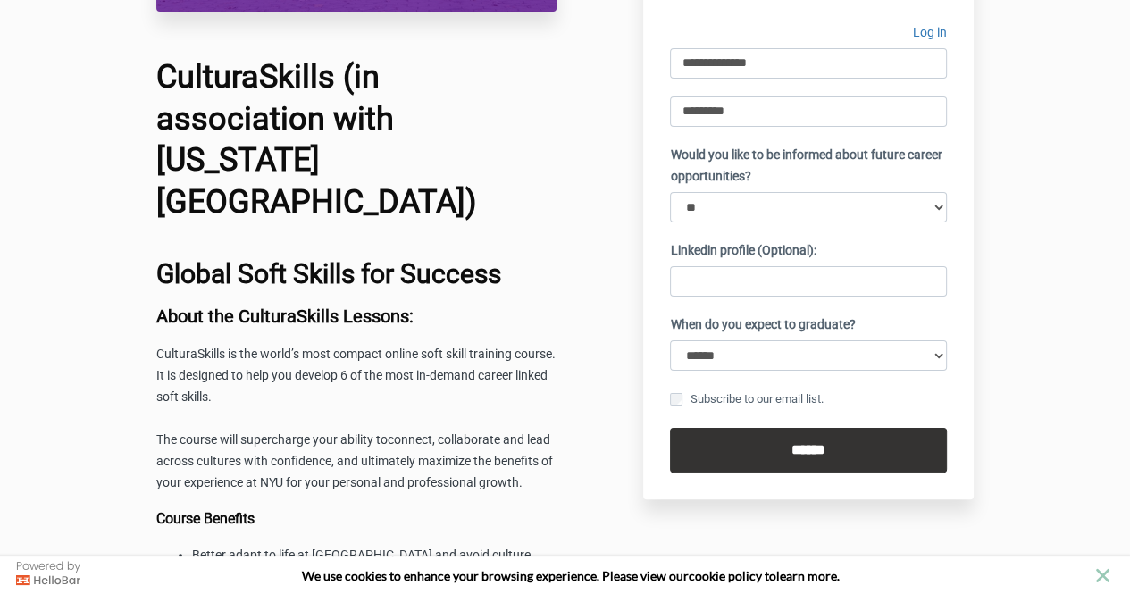 The width and height of the screenshot is (1130, 594). Describe the element at coordinates (1102, 575) in the screenshot. I see `button: close` at that location.